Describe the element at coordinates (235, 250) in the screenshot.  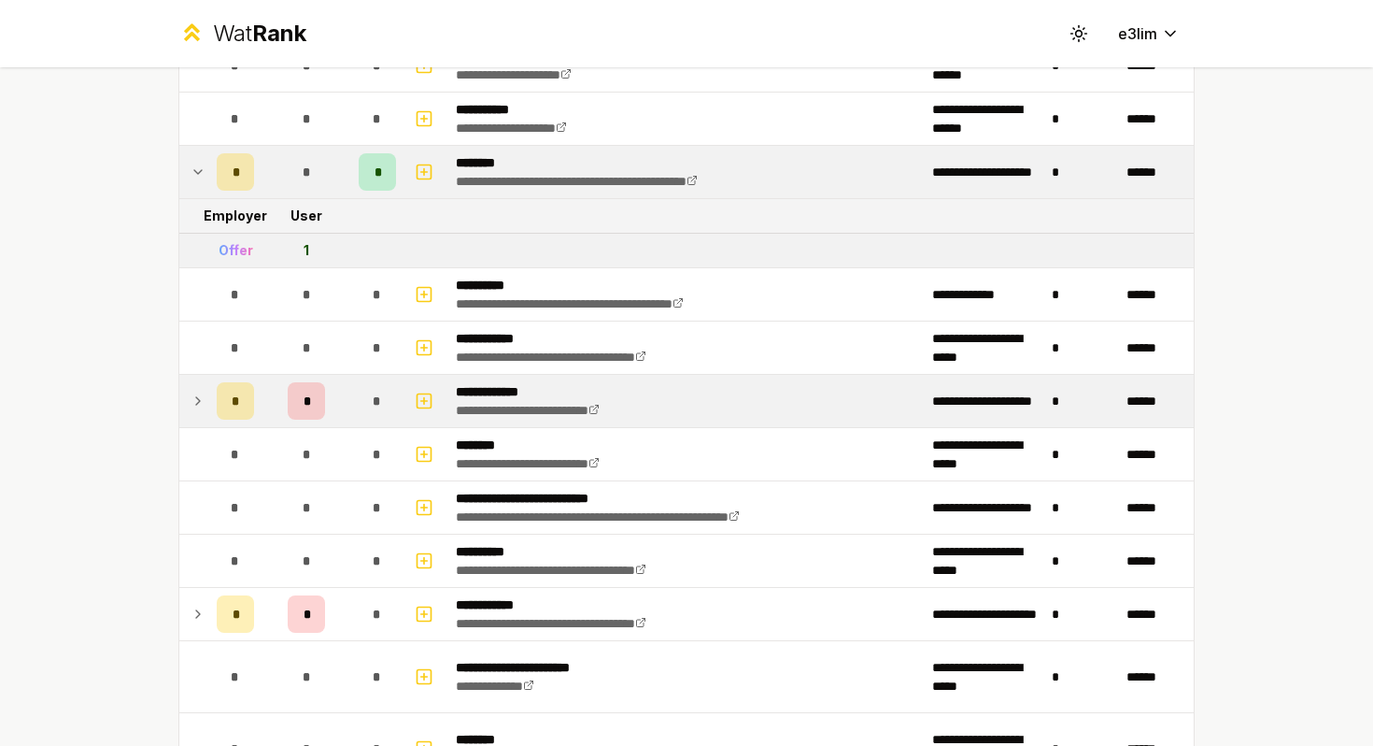
I see `div: Offer` at that location.